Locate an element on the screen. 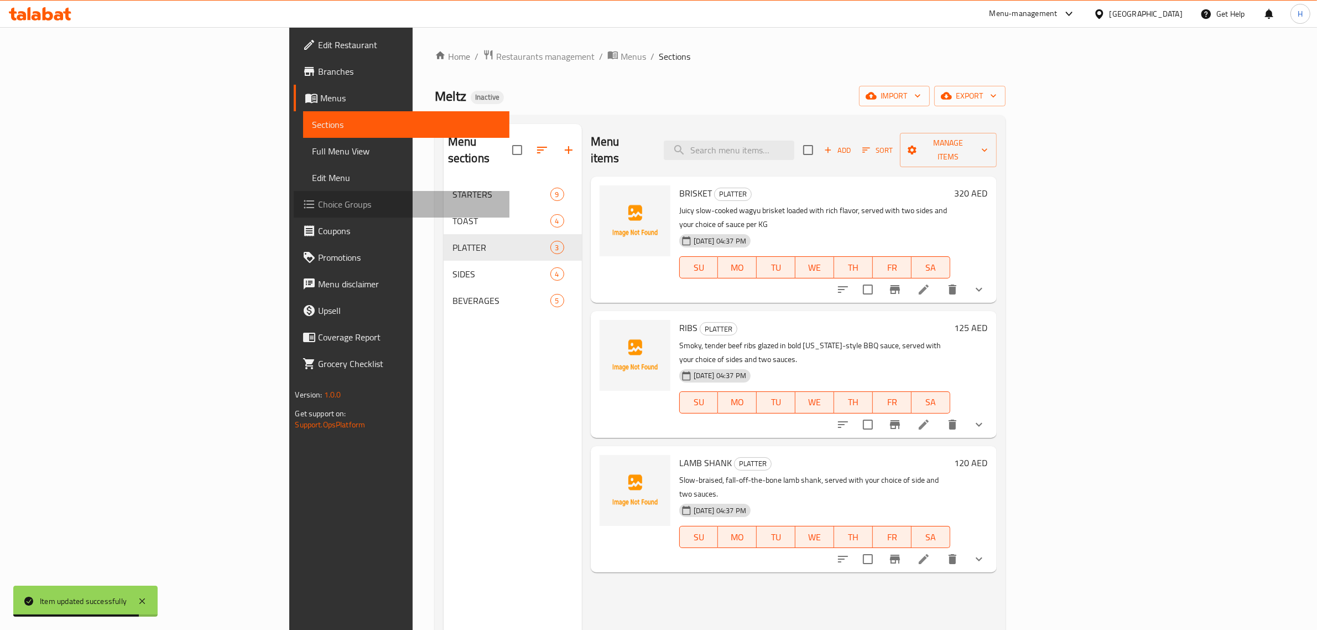 The height and width of the screenshot is (630, 1317). div: STARTERS9 is located at coordinates (513, 194).